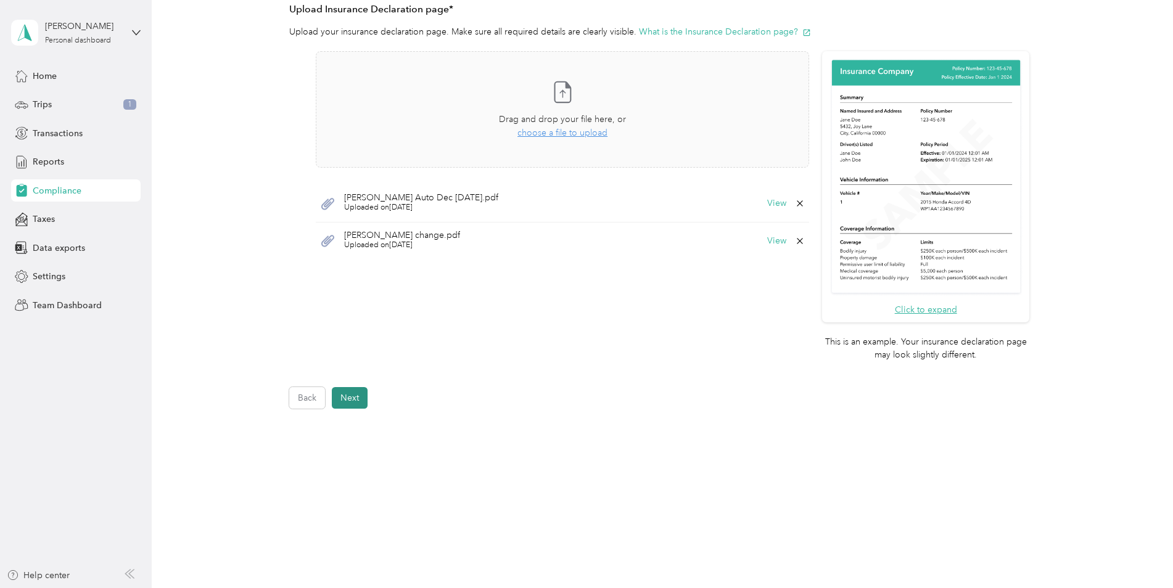 The image size is (1173, 588). I want to click on button: Help center, so click(38, 575).